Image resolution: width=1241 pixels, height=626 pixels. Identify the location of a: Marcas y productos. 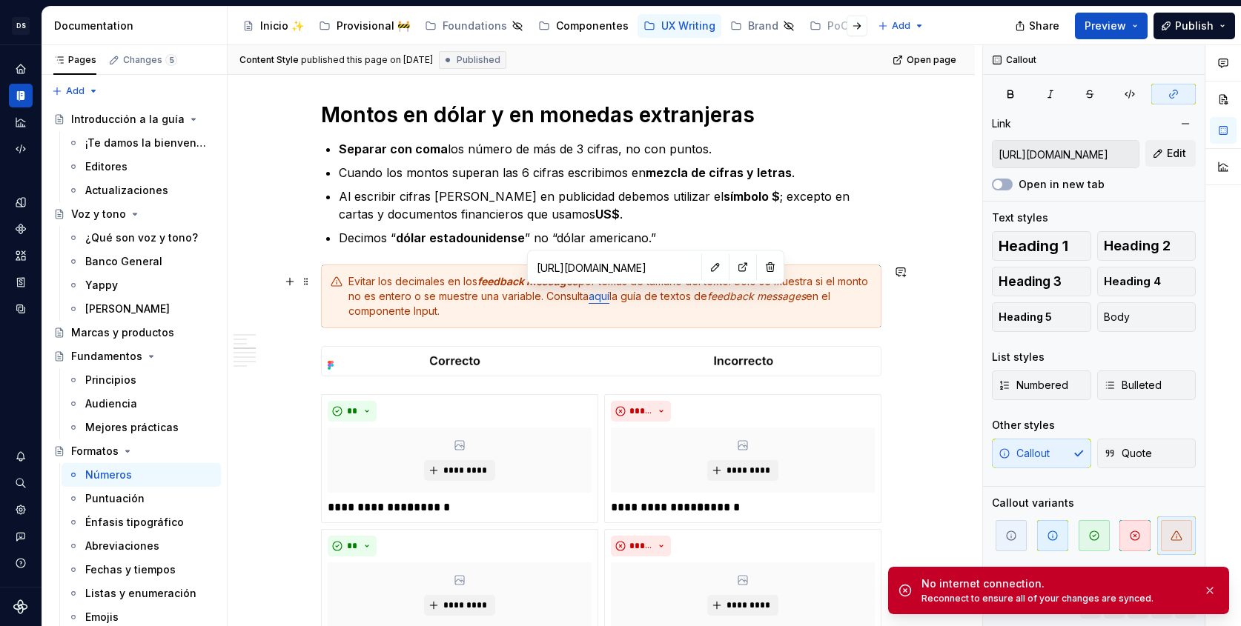
(134, 333).